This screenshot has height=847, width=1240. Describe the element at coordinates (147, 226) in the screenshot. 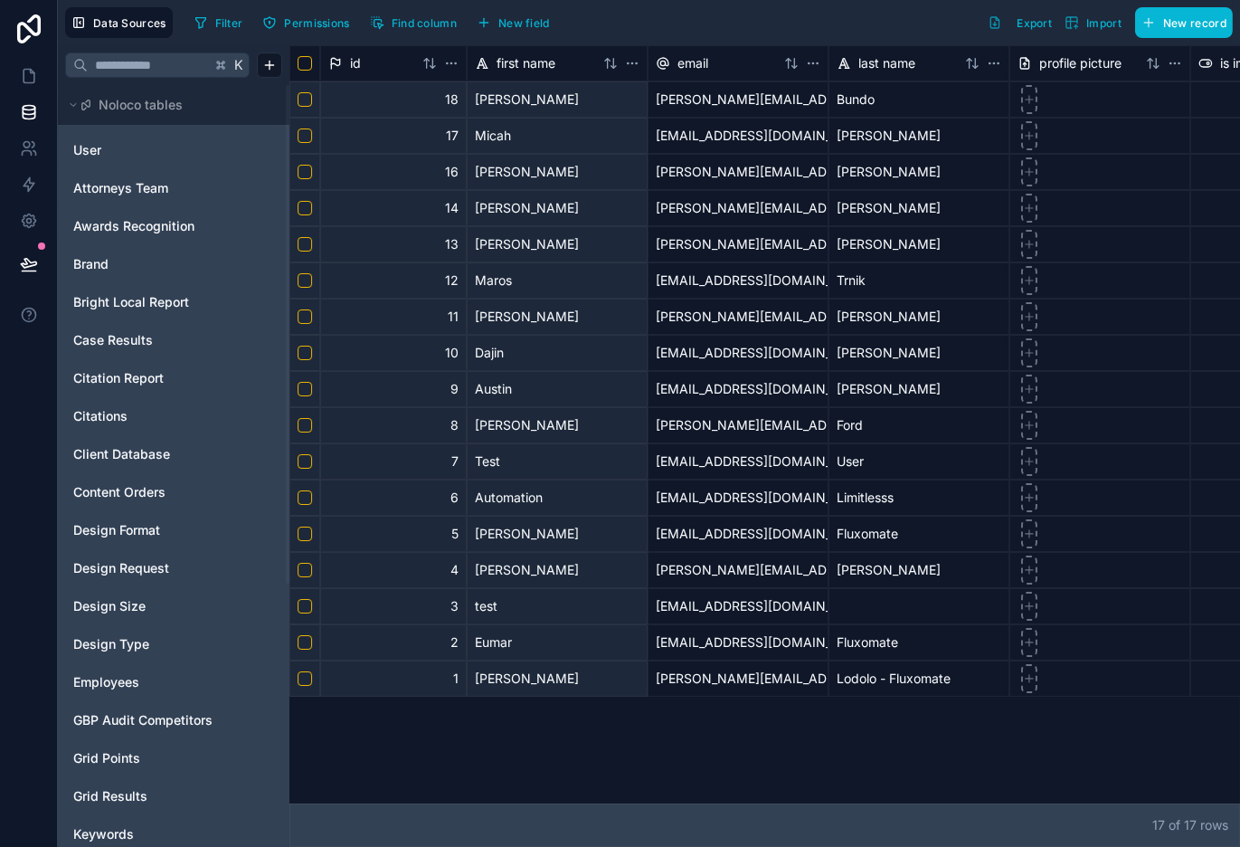

I see `a: Awards Recognition` at that location.